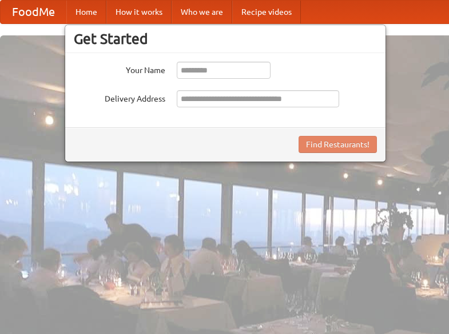 The image size is (449, 334). I want to click on a: How it works, so click(139, 12).